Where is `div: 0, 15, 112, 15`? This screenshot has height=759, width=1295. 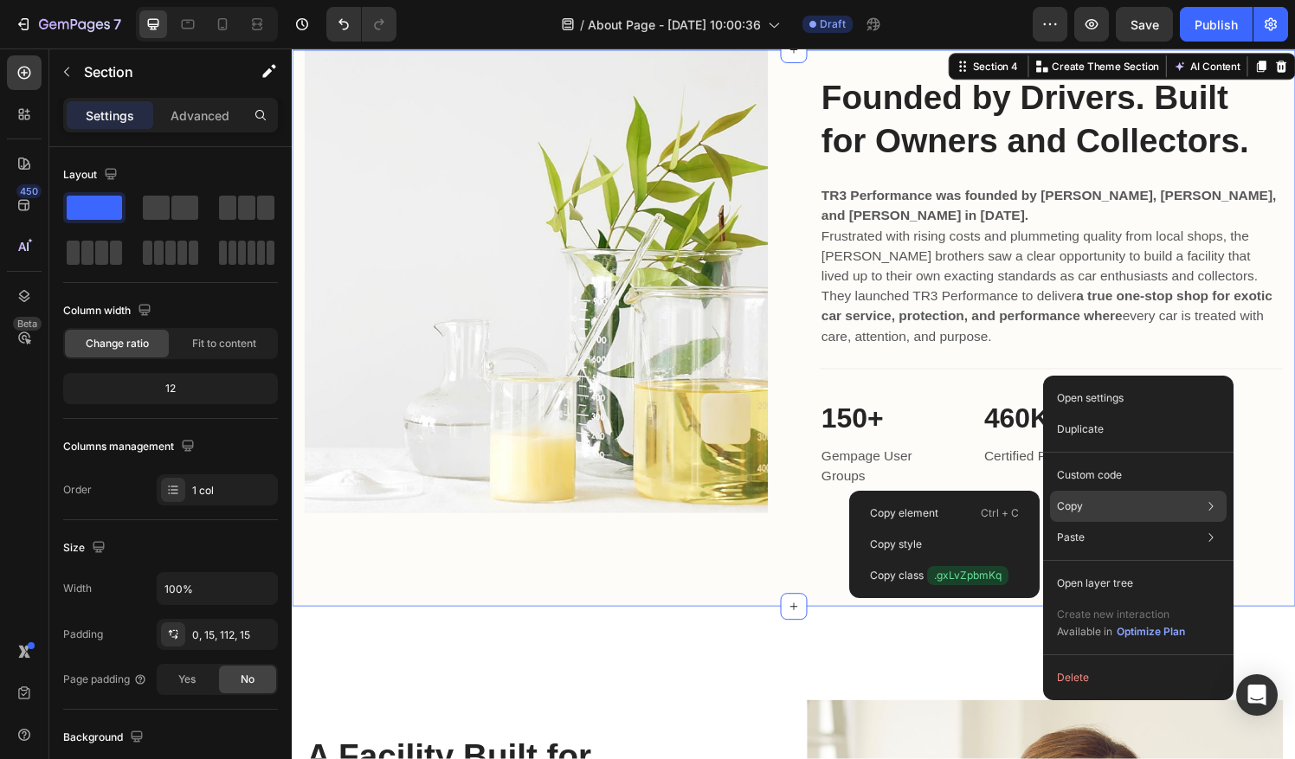
div: 0, 15, 112, 15 is located at coordinates (233, 635).